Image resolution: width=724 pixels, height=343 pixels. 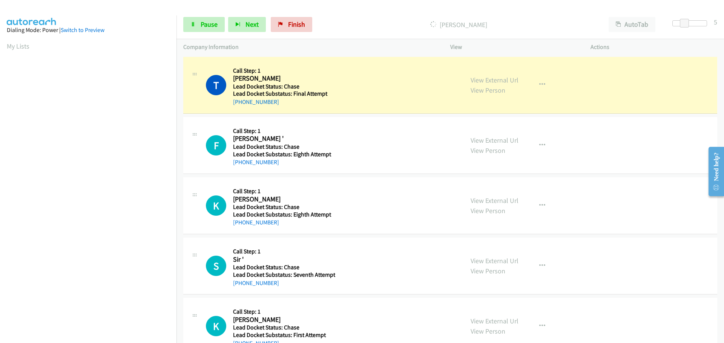 I want to click on span: Finish, so click(x=296, y=24).